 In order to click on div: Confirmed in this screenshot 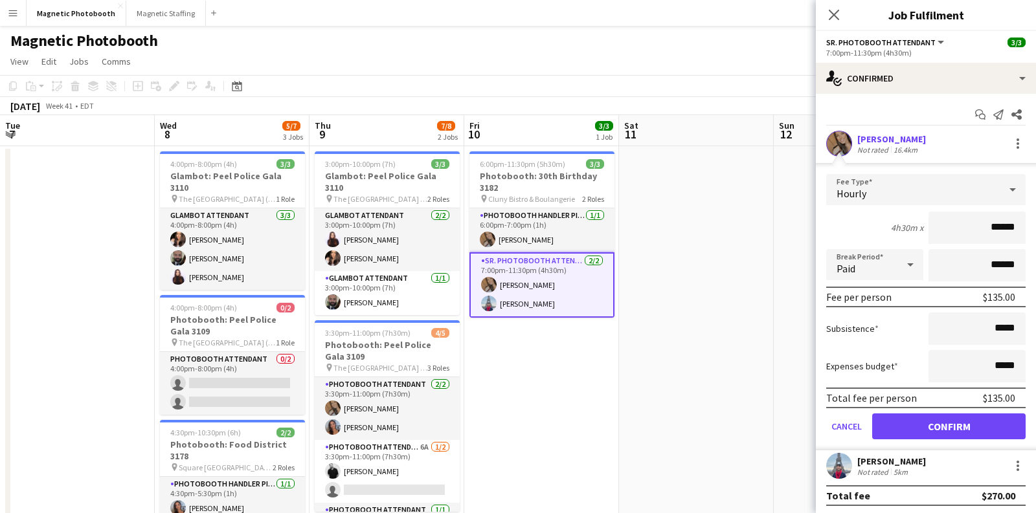, I will do `click(926, 78)`.